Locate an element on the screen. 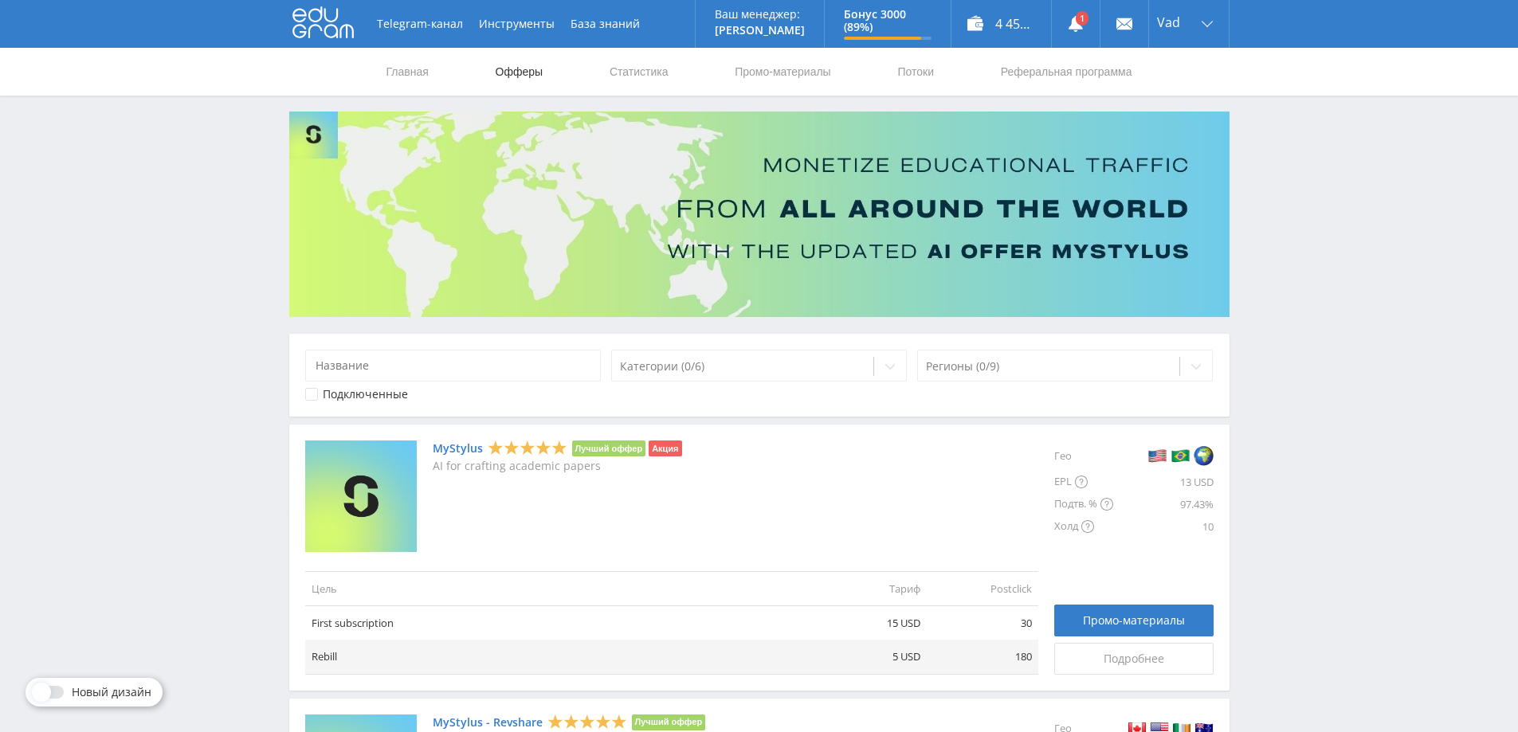 Image resolution: width=1518 pixels, height=732 pixels. td: 30 is located at coordinates (983, 623).